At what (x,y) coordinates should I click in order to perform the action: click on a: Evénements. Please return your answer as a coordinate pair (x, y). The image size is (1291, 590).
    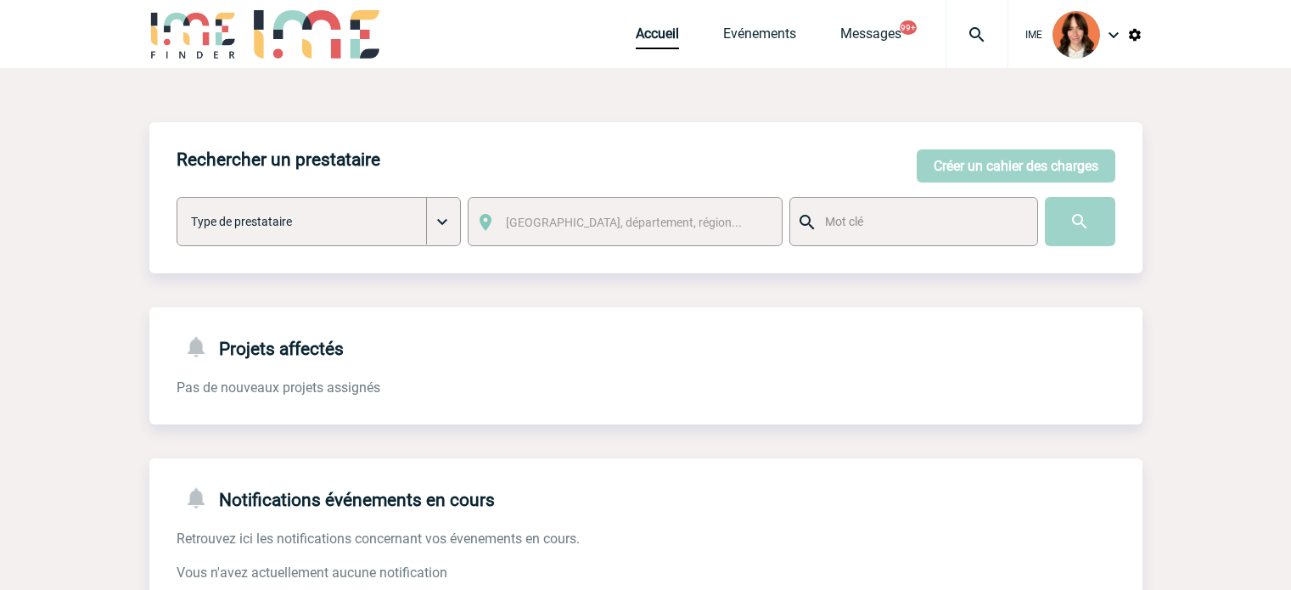
    Looking at the image, I should click on (759, 37).